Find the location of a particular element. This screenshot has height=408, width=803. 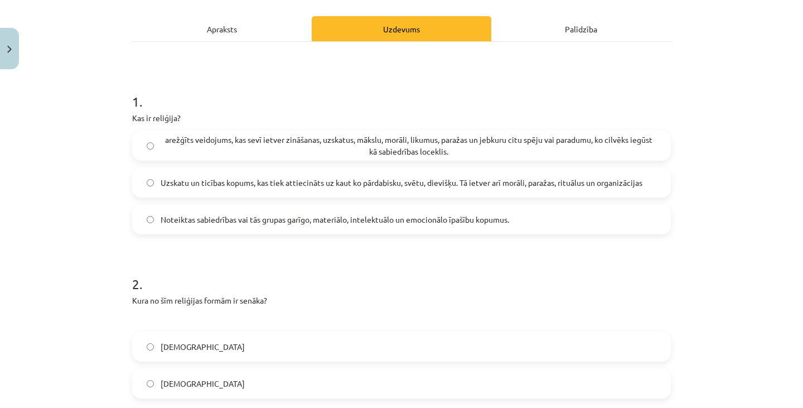

div: Palīdzība is located at coordinates (581, 28).